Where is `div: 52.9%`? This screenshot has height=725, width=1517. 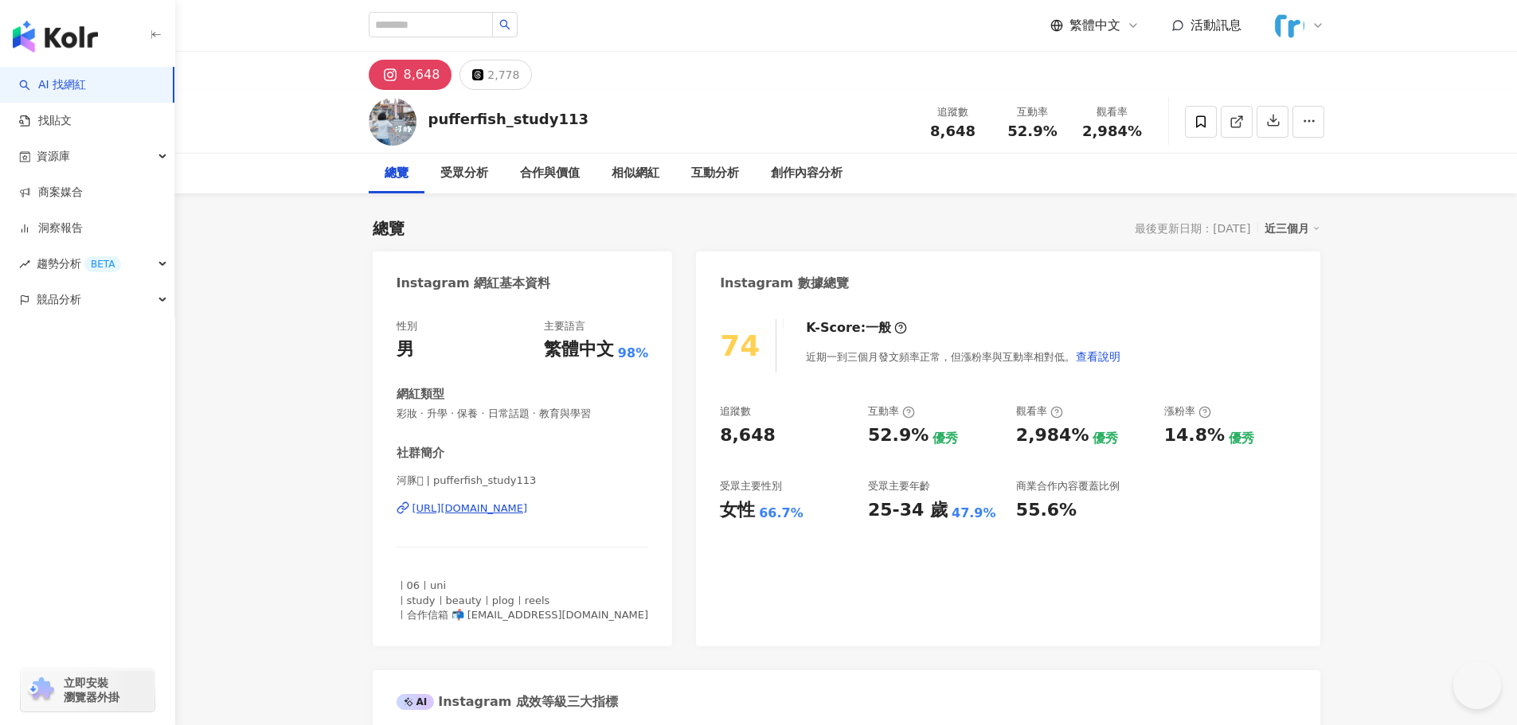
div: 52.9% is located at coordinates (898, 435).